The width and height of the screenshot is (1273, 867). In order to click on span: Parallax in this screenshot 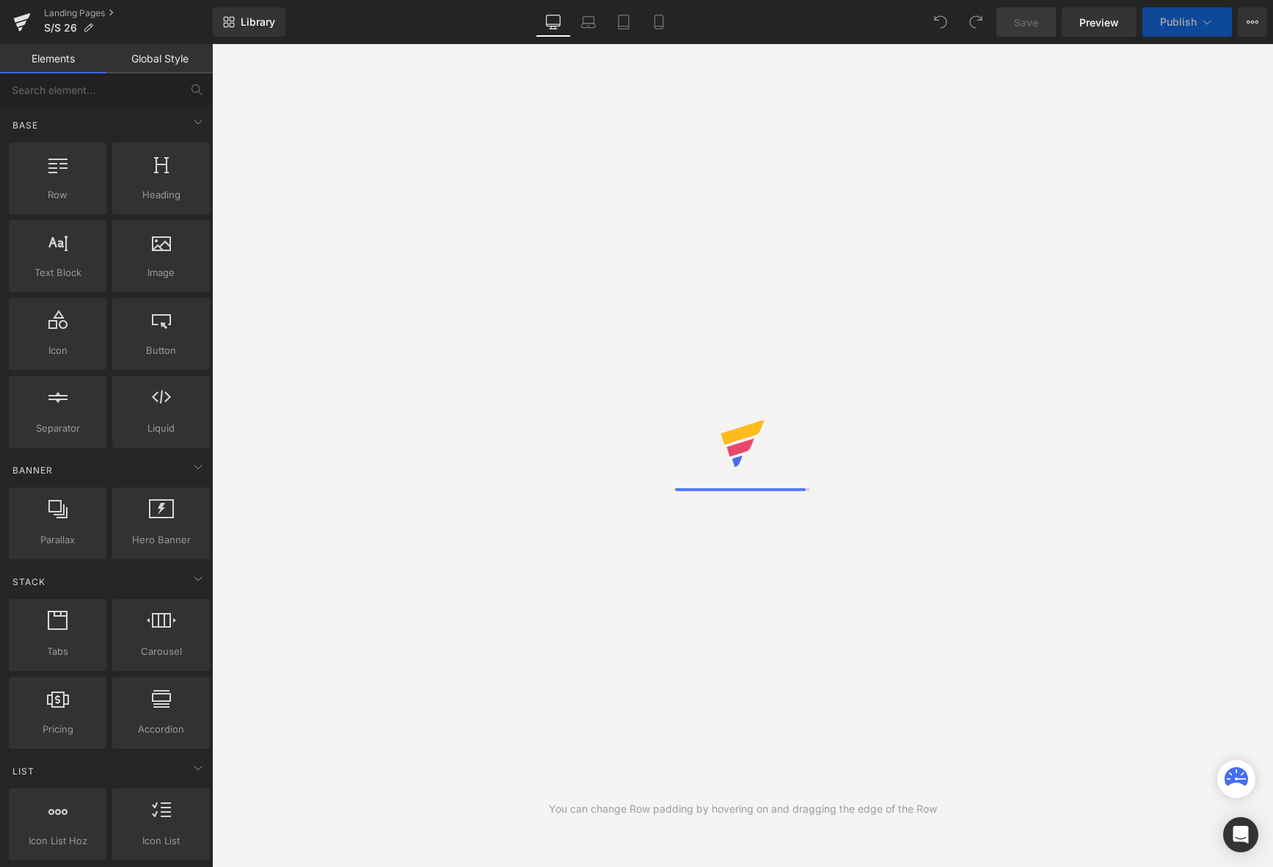, I will do `click(57, 539)`.